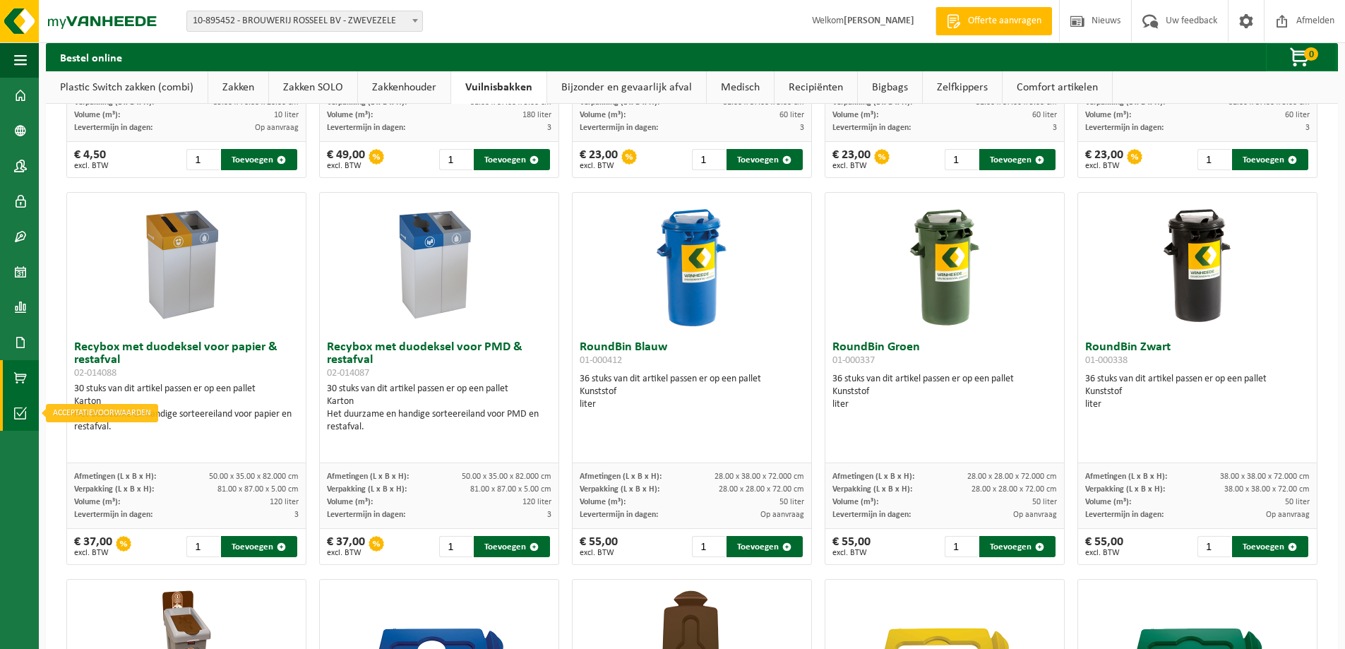 Image resolution: width=1345 pixels, height=649 pixels. I want to click on a: Bijzonder en gevaarlijk afval, so click(626, 88).